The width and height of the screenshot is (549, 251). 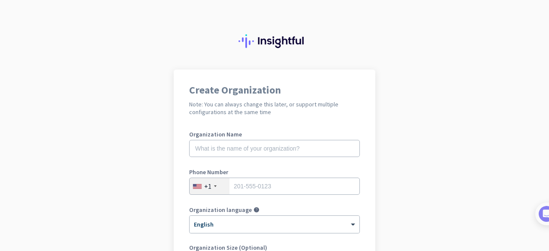 What do you see at coordinates (275, 134) in the screenshot?
I see `label: Organization Name` at bounding box center [275, 134].